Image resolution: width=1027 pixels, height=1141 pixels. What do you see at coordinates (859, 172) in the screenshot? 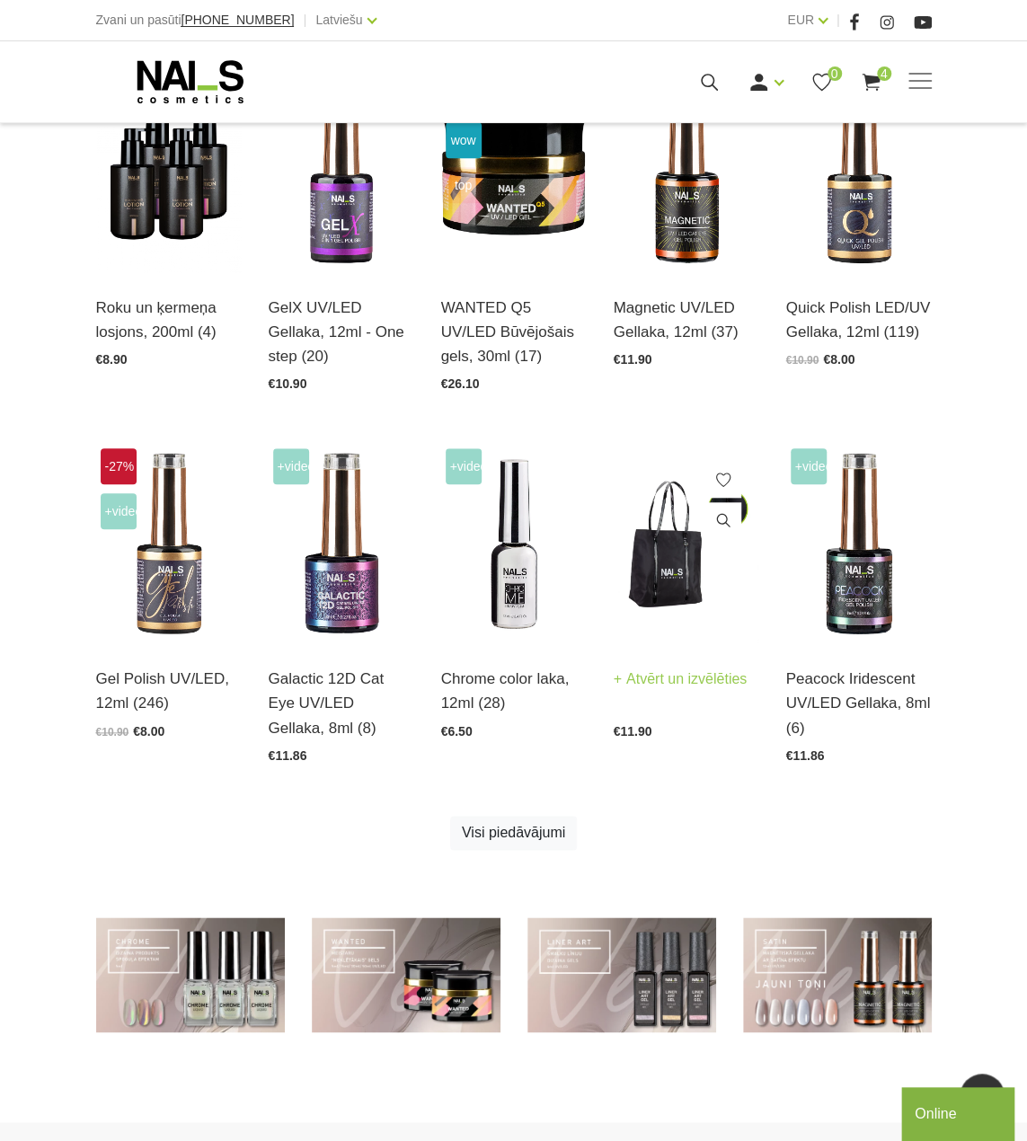
I see `img: Ātri, ērti un vienkārši!Intensīvi pigmentēta gellaka, kas perfekti klājas arī vienā slānī, tādā v...` at bounding box center [859, 172].